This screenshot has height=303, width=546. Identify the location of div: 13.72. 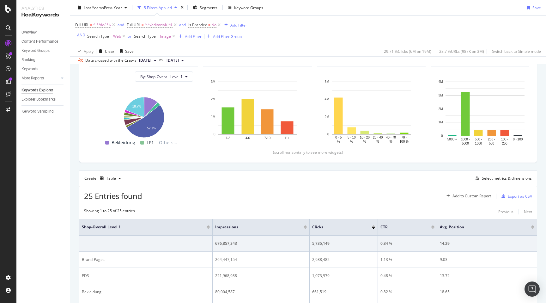
(487, 275).